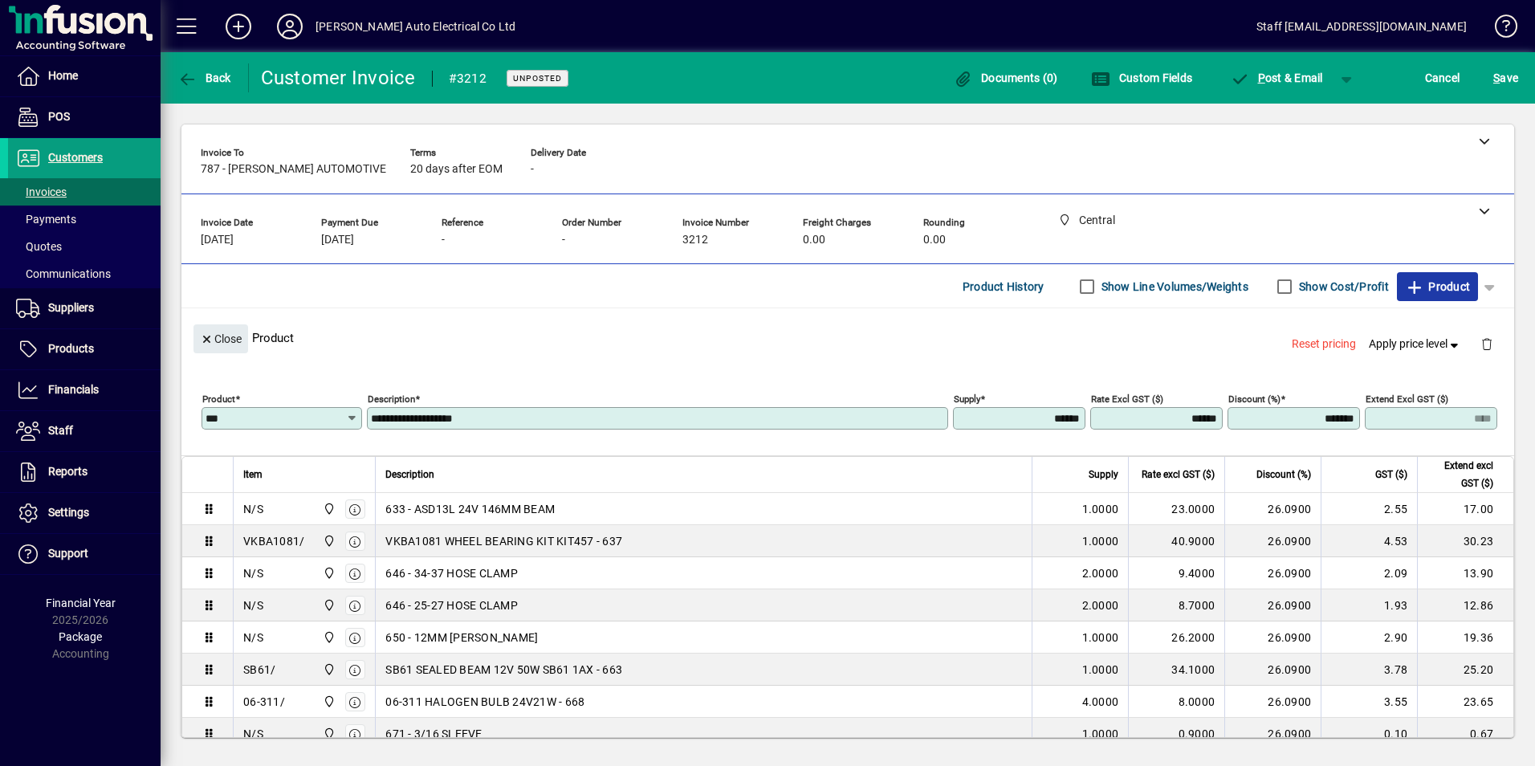 Image resolution: width=1535 pixels, height=766 pixels. Describe the element at coordinates (204, 78) in the screenshot. I see `span: Back` at that location.